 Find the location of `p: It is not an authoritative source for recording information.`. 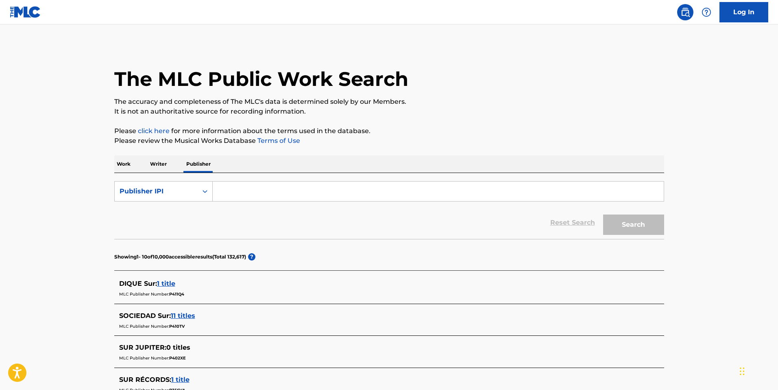

p: It is not an authoritative source for recording information. is located at coordinates (389, 111).